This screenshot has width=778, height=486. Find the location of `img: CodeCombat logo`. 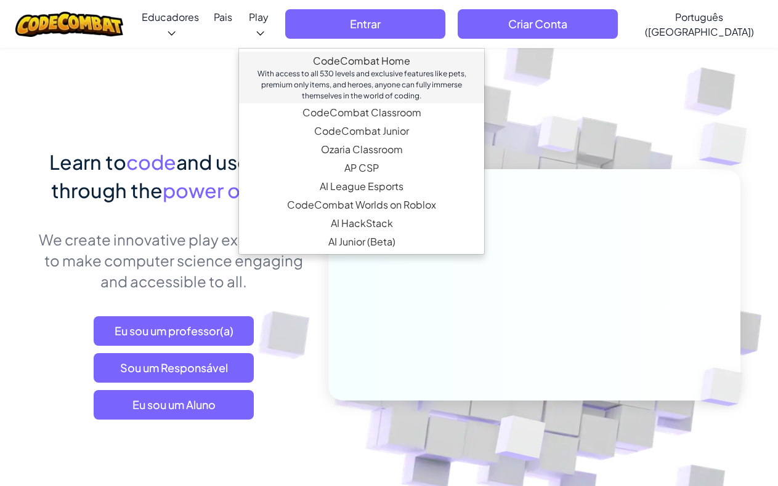

img: CodeCombat logo is located at coordinates (69, 24).